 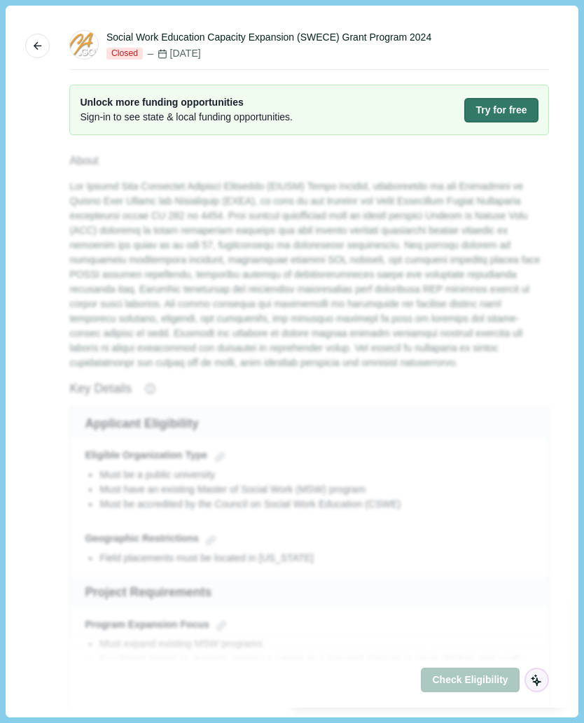 I want to click on span: Closed, so click(x=125, y=54).